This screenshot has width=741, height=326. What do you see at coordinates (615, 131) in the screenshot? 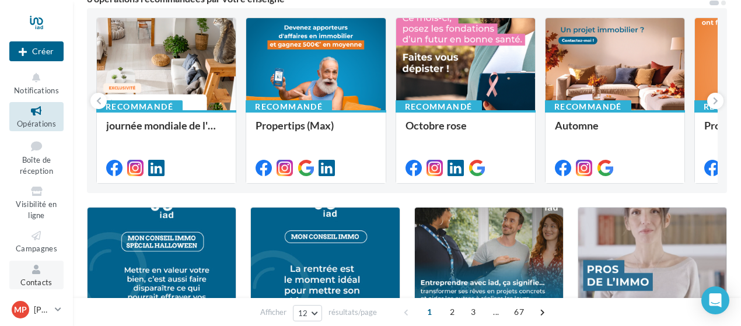
I see `div: Automne` at bounding box center [615, 131].